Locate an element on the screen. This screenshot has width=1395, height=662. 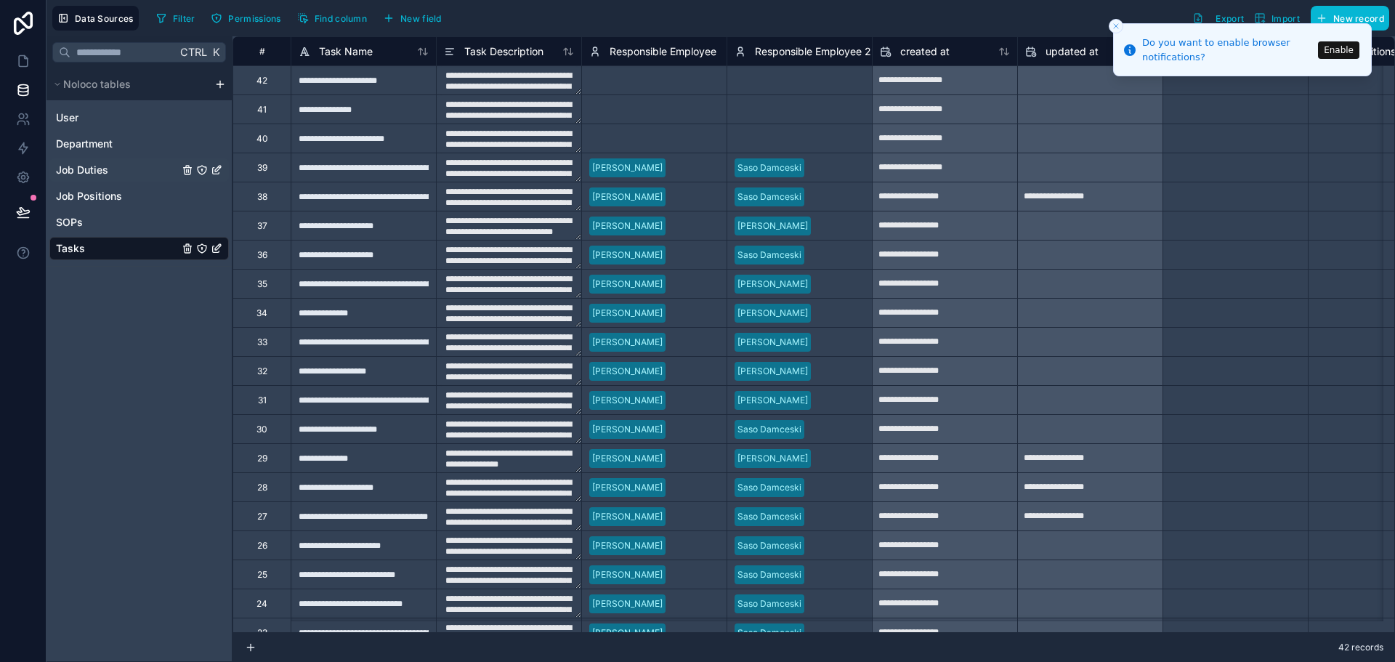
div: 37 is located at coordinates (262, 226).